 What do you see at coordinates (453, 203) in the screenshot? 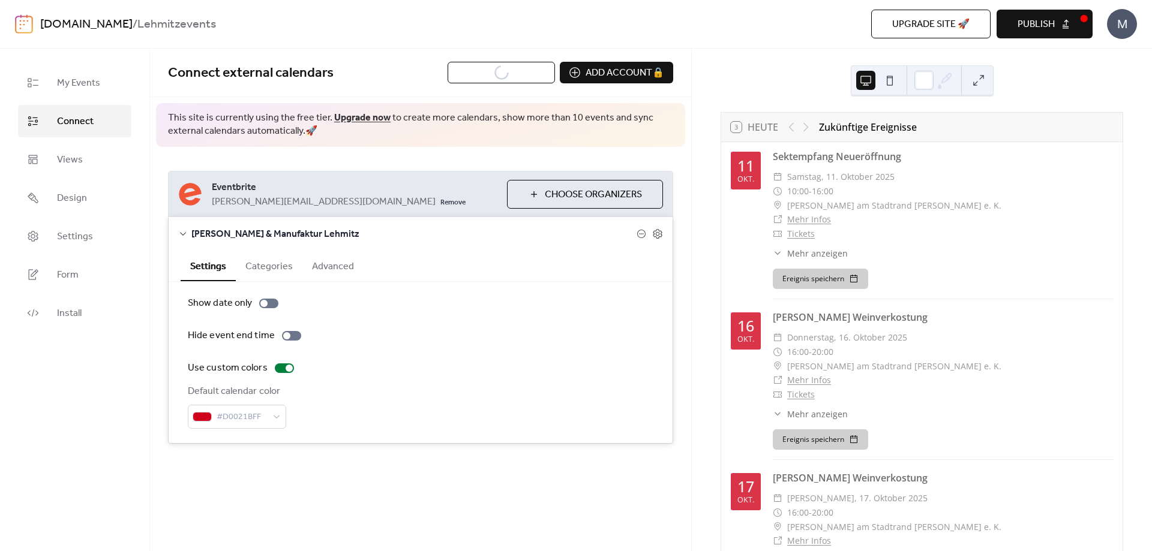
I see `span: Remove` at bounding box center [453, 203].